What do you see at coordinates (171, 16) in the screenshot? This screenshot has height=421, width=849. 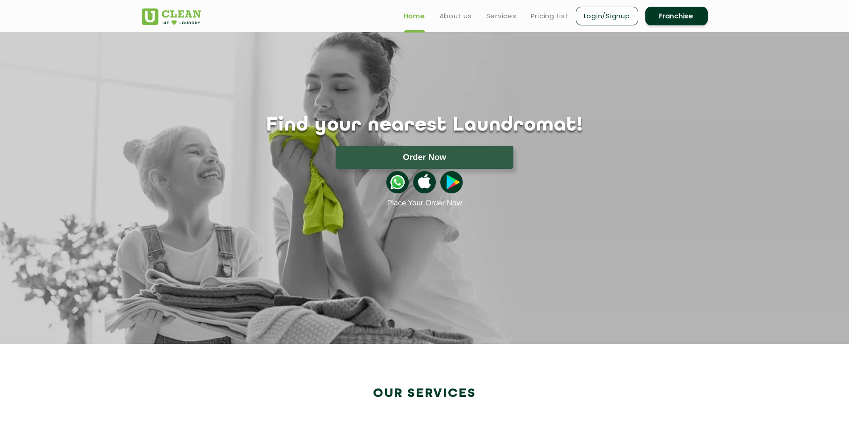 I see `img: UClean Laundry and Dry Cleaning` at bounding box center [171, 16].